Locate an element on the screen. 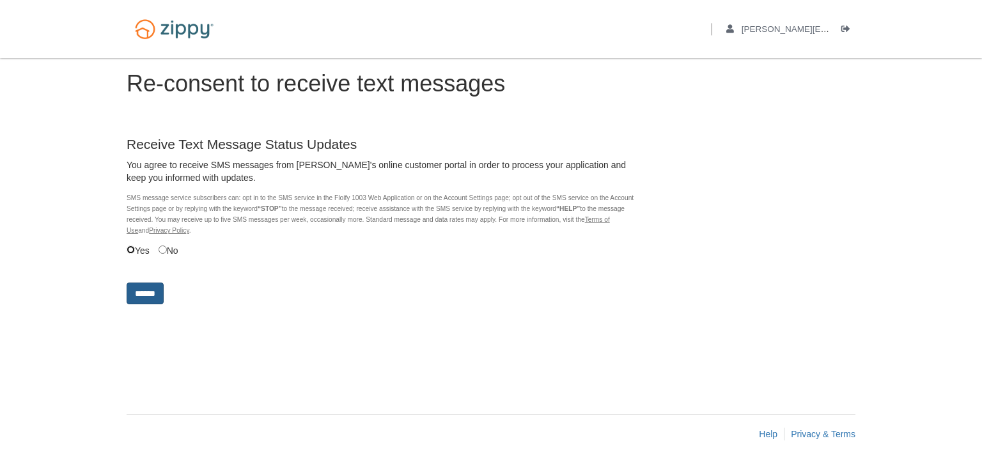  b: “STOP” is located at coordinates (270, 208).